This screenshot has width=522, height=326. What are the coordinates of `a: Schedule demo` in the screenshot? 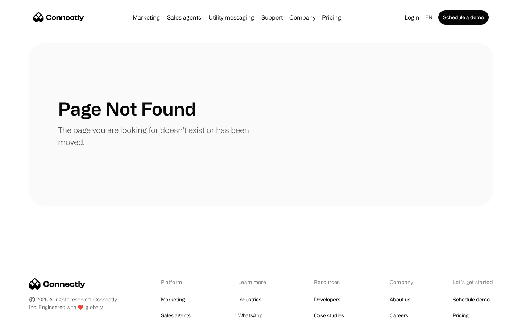 It's located at (471, 300).